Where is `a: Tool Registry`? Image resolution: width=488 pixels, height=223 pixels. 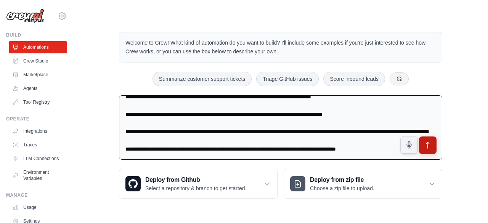 a: Tool Registry is located at coordinates (38, 102).